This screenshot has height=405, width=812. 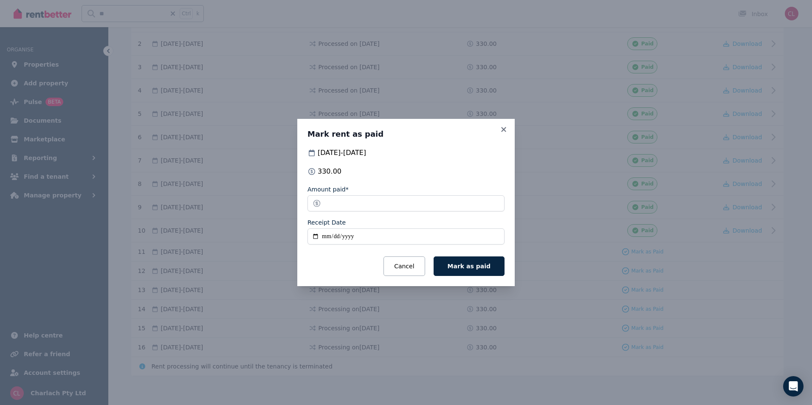 I want to click on h3: Mark rent as paid, so click(x=406, y=134).